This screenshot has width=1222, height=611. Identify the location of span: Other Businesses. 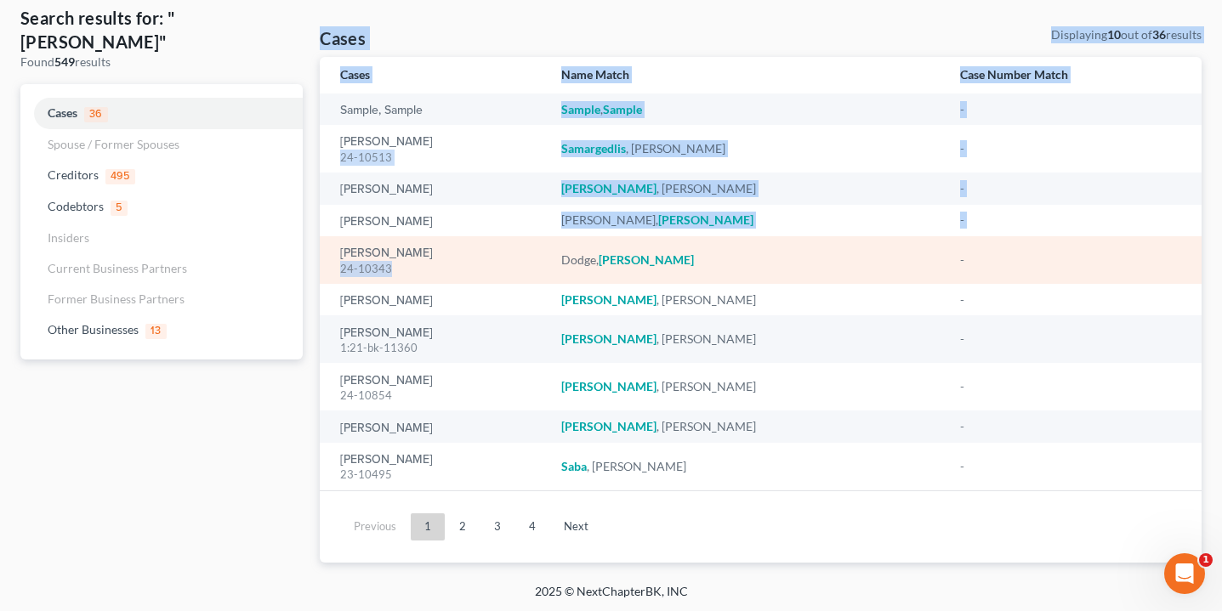
(93, 329).